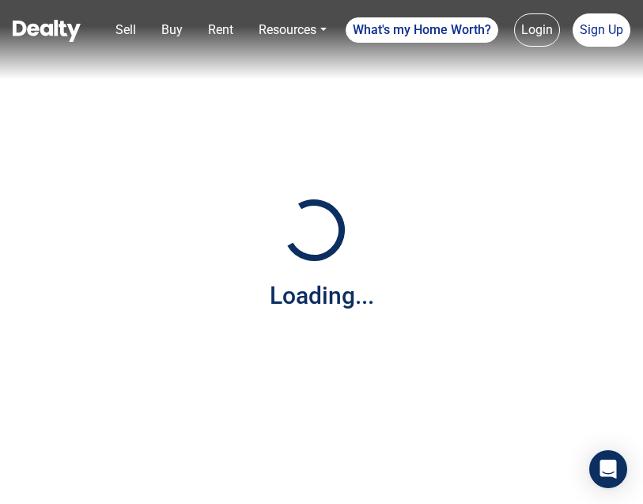 Image resolution: width=643 pixels, height=504 pixels. Describe the element at coordinates (126, 30) in the screenshot. I see `a: Sell` at that location.